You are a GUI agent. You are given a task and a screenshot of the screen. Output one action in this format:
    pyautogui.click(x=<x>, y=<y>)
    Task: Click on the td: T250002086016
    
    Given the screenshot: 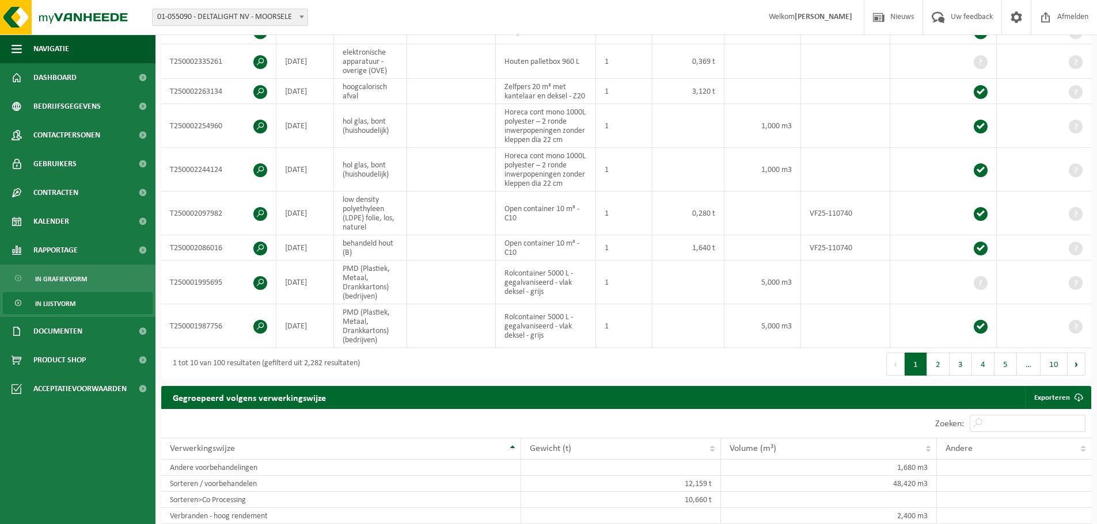 What is the action you would take?
    pyautogui.click(x=219, y=248)
    